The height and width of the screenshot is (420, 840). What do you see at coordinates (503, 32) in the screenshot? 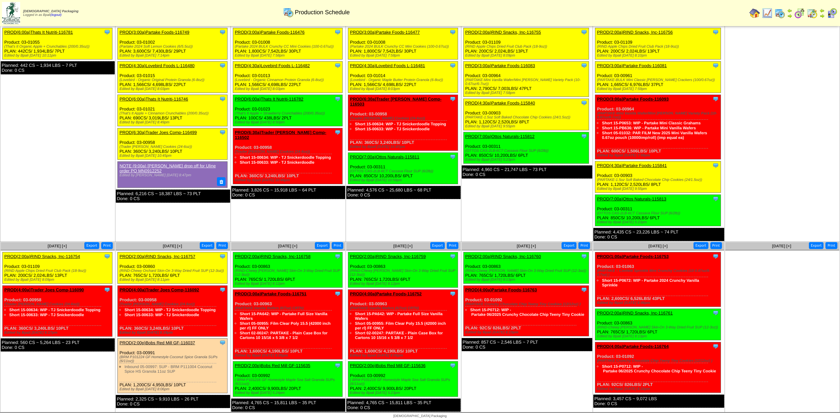
I see `a: PROD(2:00a)RIND Snacks, Inc-116755` at bounding box center [503, 32].